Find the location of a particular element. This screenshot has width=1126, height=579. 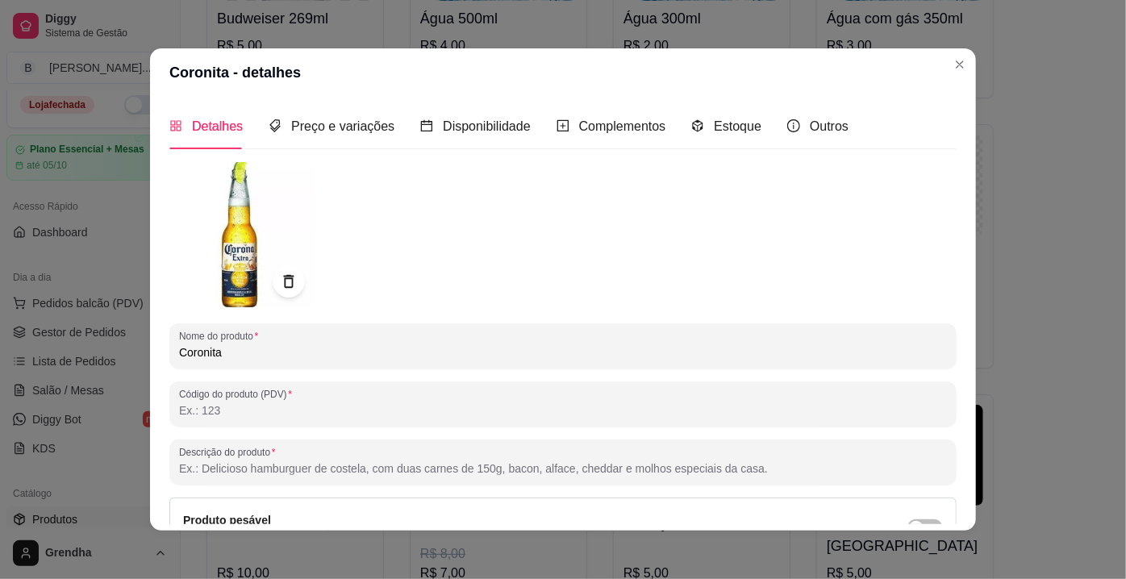

label: Nome do produto is located at coordinates (221, 336).